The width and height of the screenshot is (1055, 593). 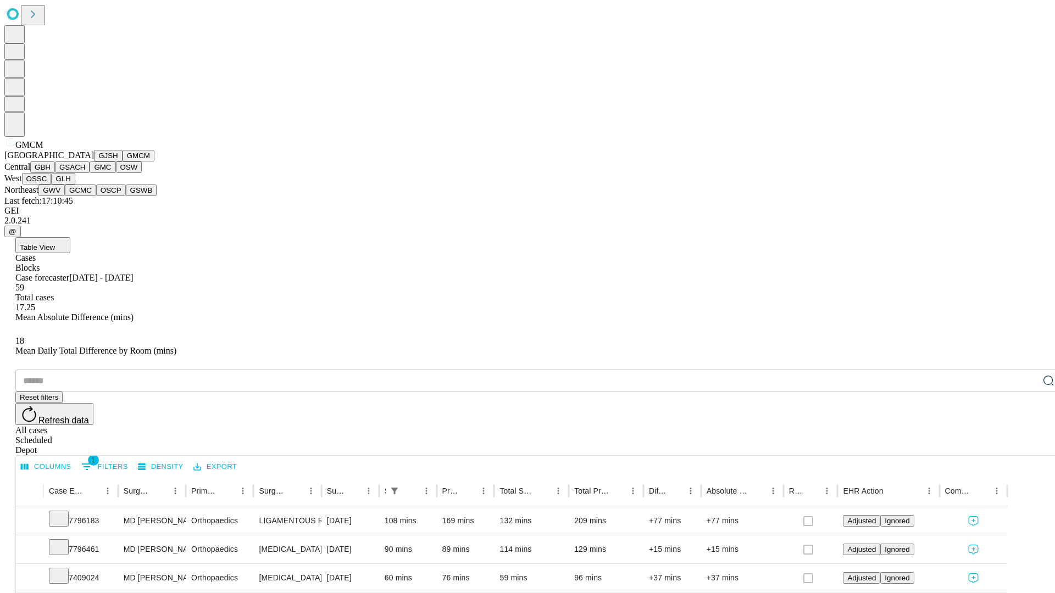 What do you see at coordinates (108, 155) in the screenshot?
I see `button: GJSH` at bounding box center [108, 155].